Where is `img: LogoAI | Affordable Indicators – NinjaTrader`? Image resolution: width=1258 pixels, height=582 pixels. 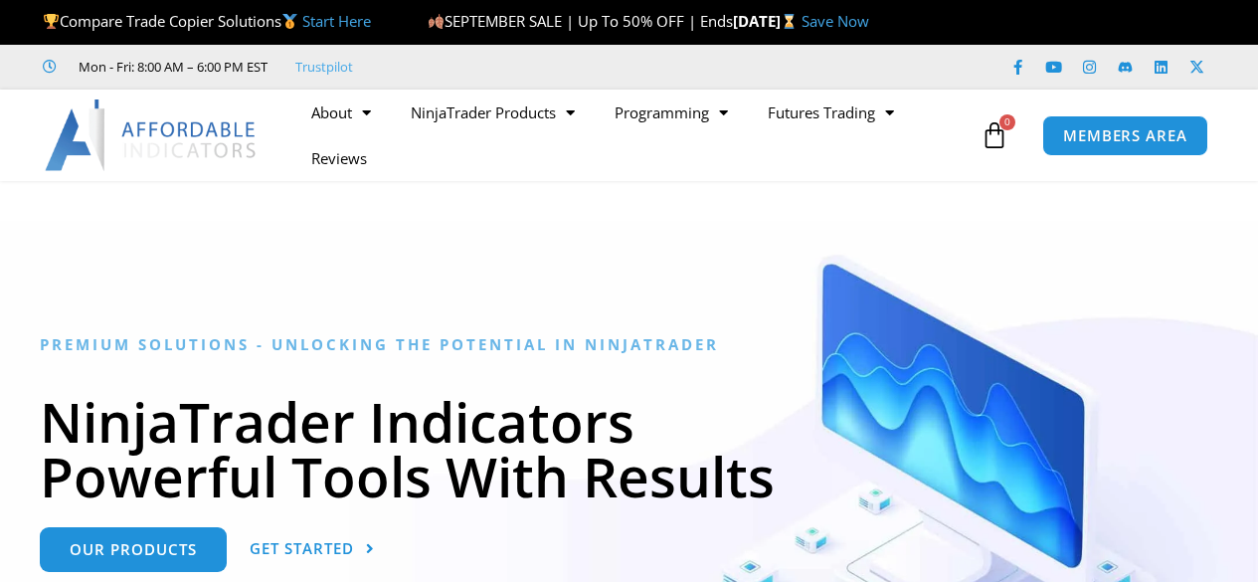
img: LogoAI | Affordable Indicators – NinjaTrader is located at coordinates (151, 135).